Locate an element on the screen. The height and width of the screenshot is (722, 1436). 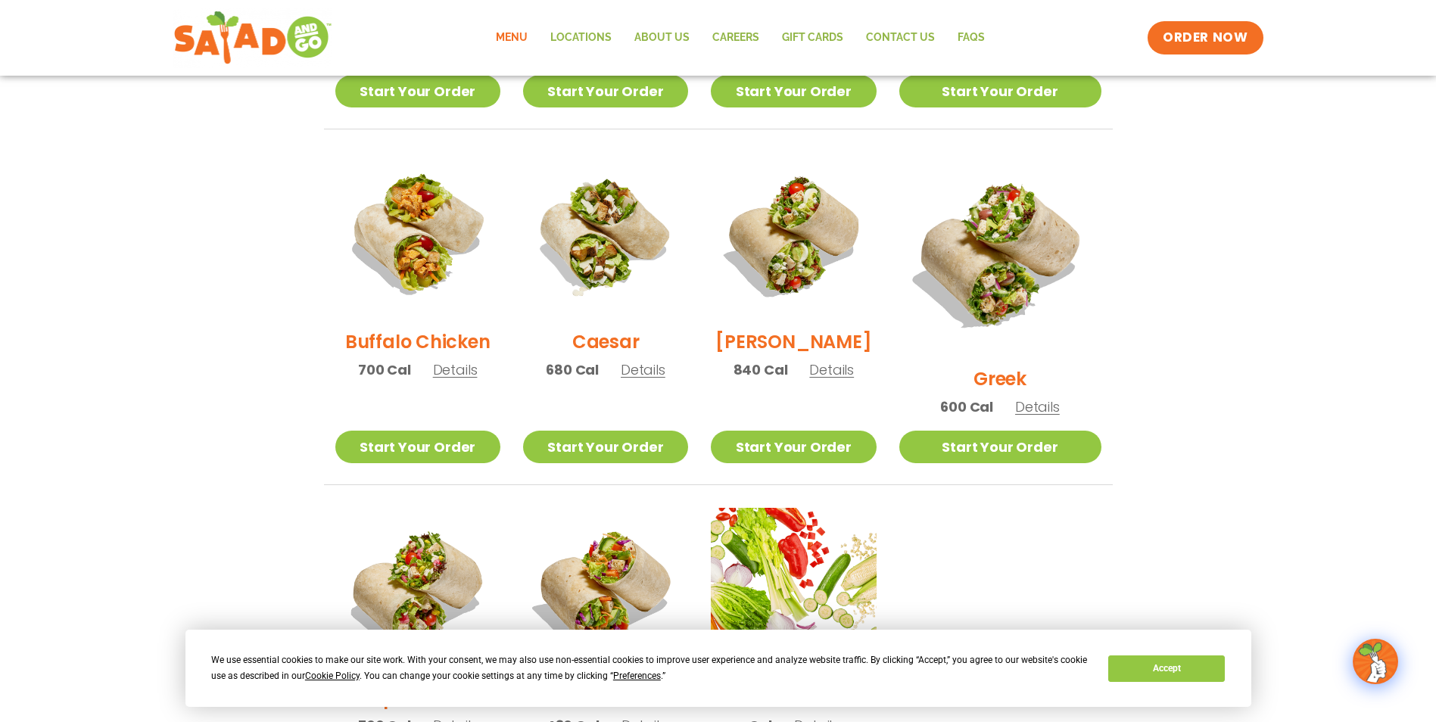
img: Product photo for Thai Wrap is located at coordinates (606, 591).